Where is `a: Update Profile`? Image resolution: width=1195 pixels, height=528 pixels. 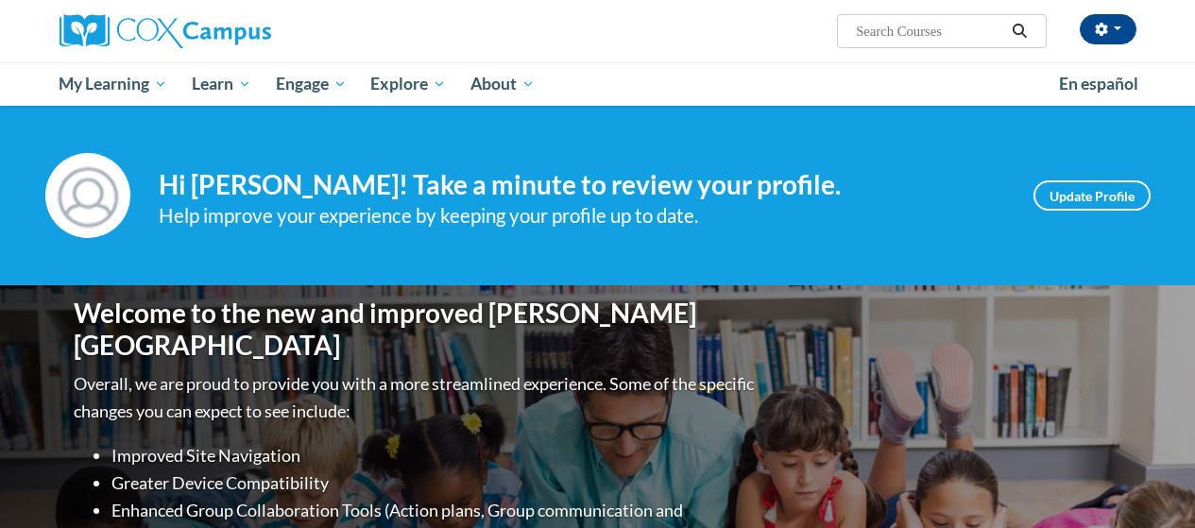 a: Update Profile is located at coordinates (1092, 196).